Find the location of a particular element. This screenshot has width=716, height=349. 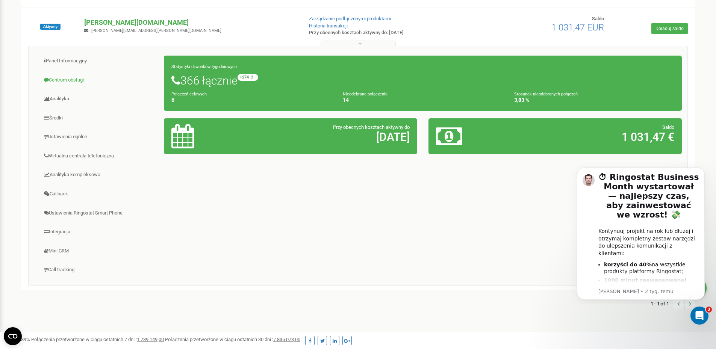

img: Profile image for Eugene is located at coordinates (23, 20).